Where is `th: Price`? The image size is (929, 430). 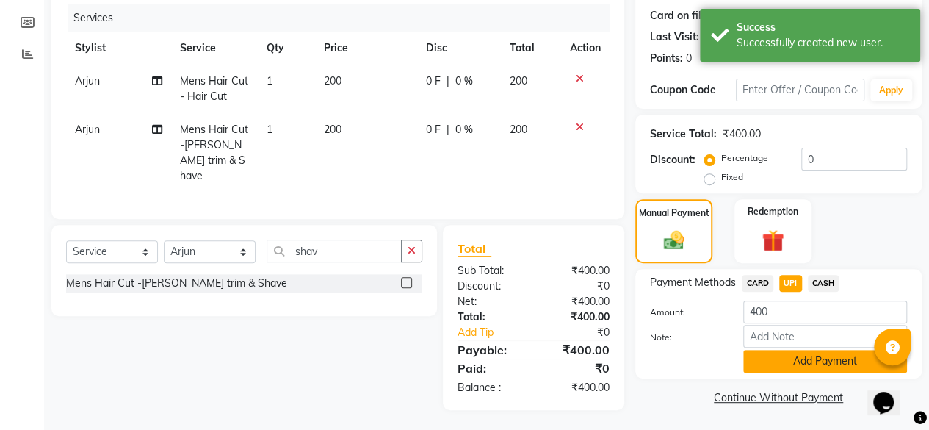 th: Price is located at coordinates (366, 48).